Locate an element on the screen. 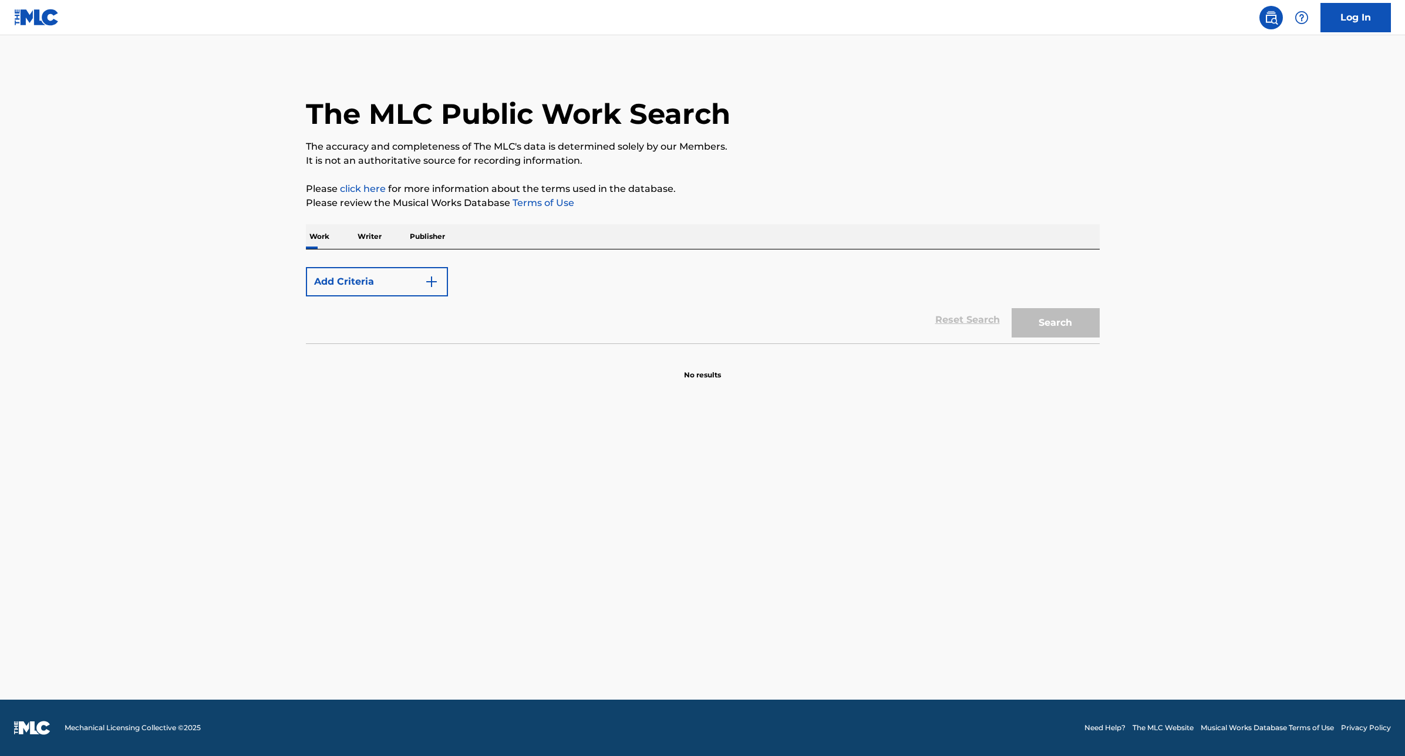  p: Please review the Musical Works Database is located at coordinates (703, 203).